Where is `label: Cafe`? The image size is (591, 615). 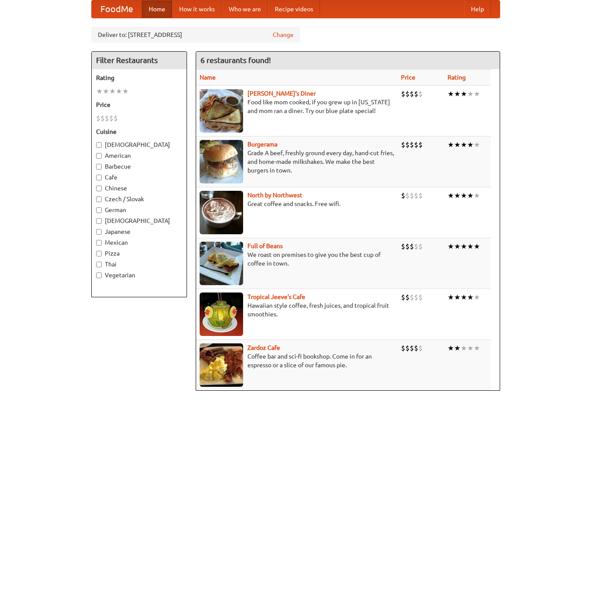 label: Cafe is located at coordinates (139, 177).